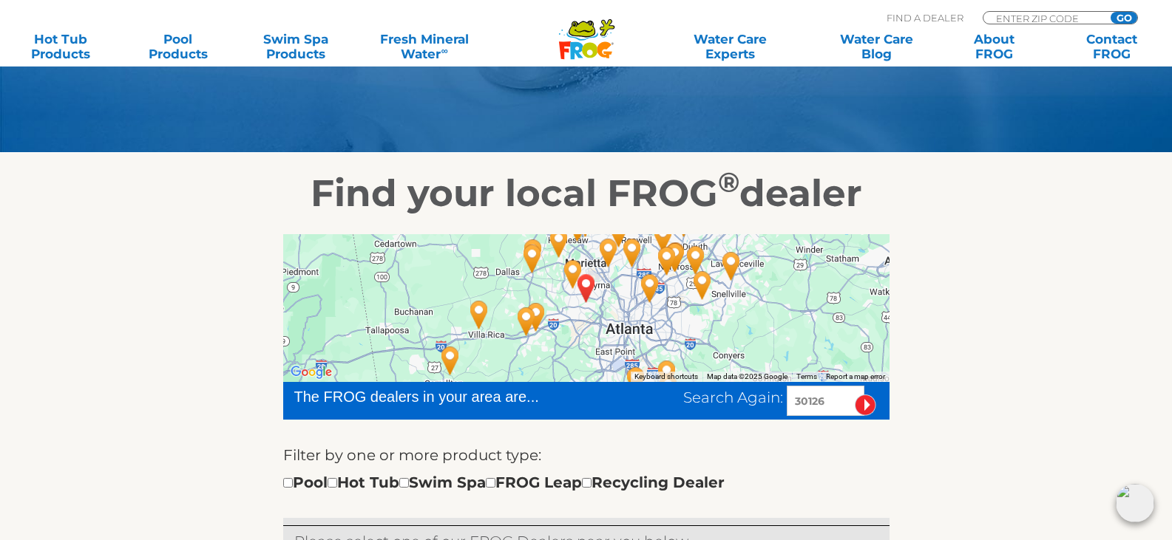  Describe the element at coordinates (994, 47) in the screenshot. I see `a: AboutFROG` at that location.